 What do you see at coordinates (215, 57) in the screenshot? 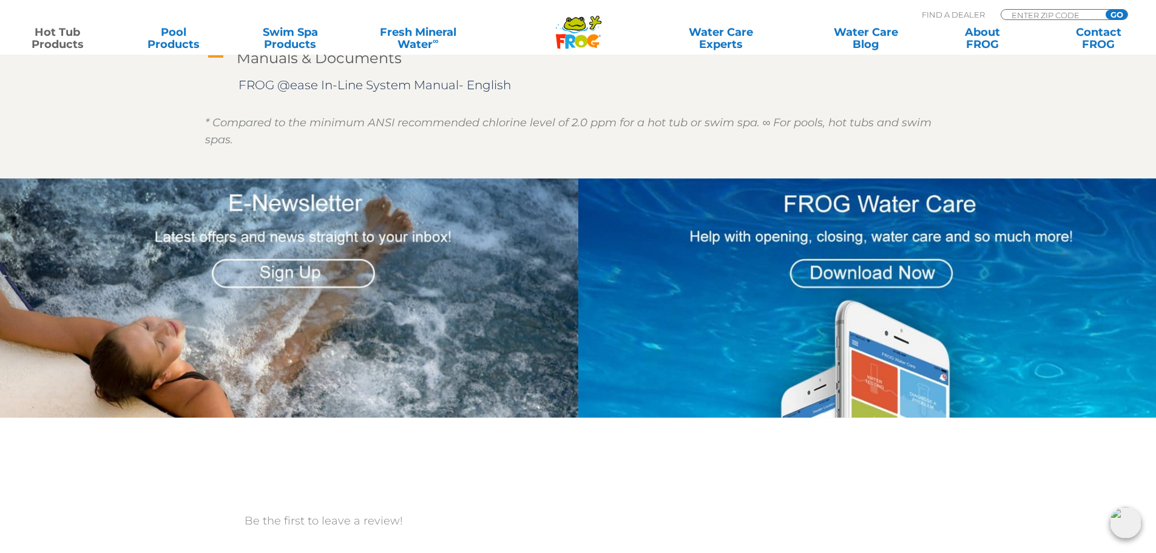
I see `span: A` at bounding box center [215, 57].